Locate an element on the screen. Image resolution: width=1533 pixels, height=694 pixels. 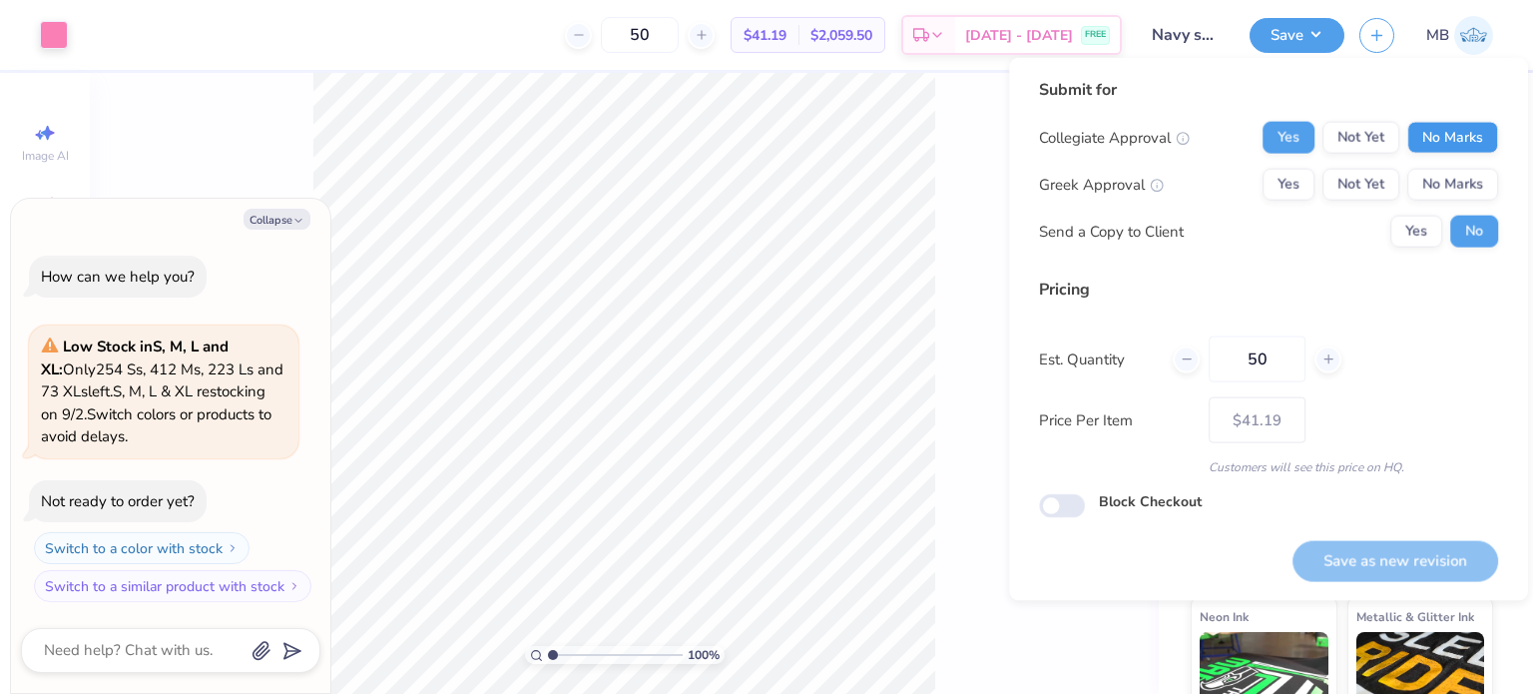
img: Marianne Bagtang is located at coordinates (1473, 35).